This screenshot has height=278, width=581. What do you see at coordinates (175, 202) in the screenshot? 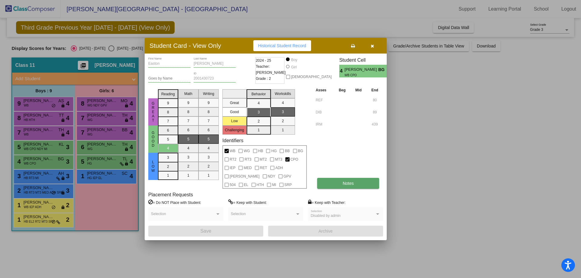
I see `label: = Do NOT Place with Student:` at bounding box center [175, 202].